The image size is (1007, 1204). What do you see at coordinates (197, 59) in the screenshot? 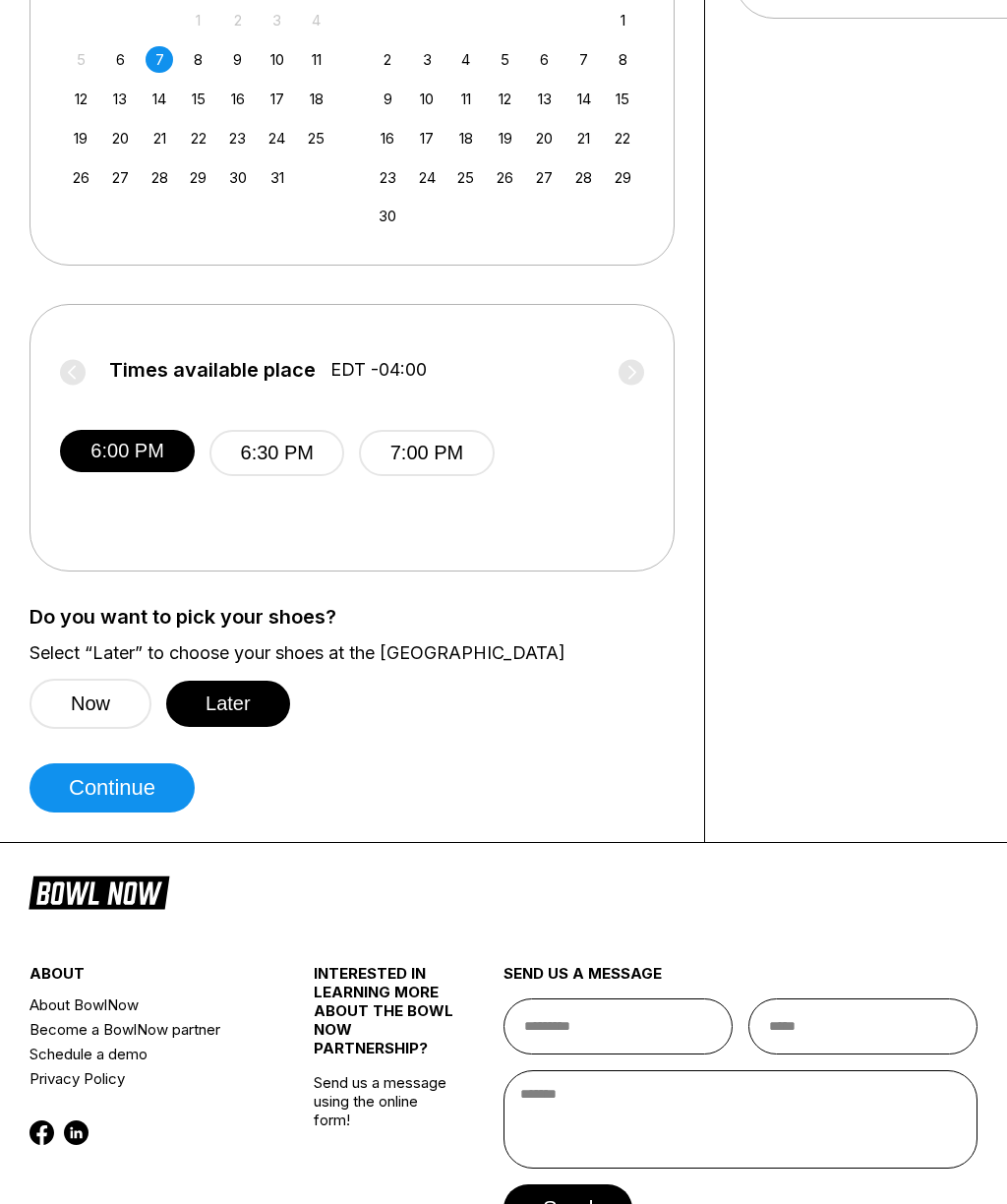
I see `div: Choose Wednesday, October 8th, 2025` at bounding box center [197, 59].